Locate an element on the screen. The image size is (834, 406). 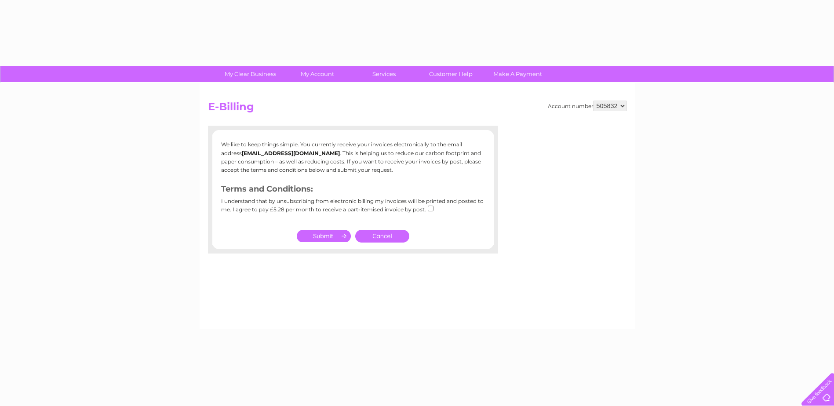
div: Account number is located at coordinates (587, 106).